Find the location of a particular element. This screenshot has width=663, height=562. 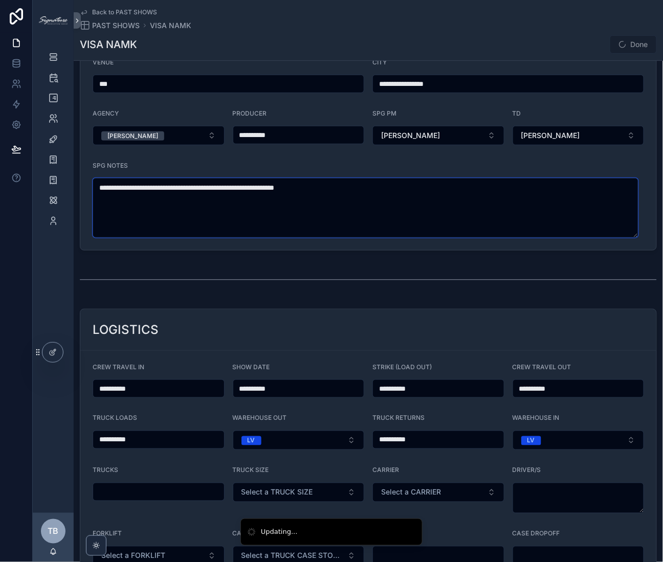

span: Back to PAST SHOWS is located at coordinates (124, 12).